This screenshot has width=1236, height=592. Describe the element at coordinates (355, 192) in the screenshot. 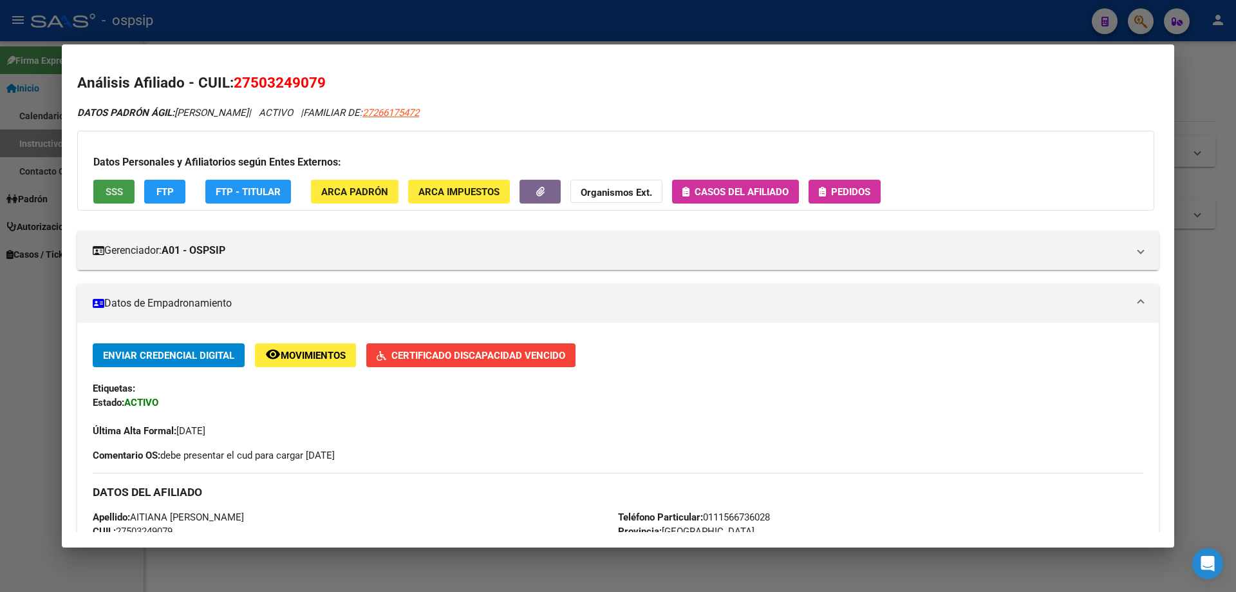

I see `span: ARCA Padrón` at that location.